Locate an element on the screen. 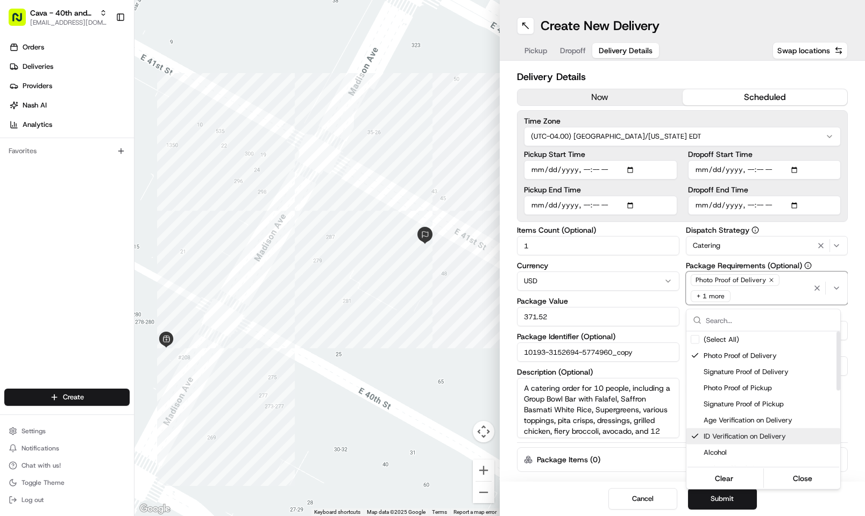 This screenshot has width=865, height=516. button: Close is located at coordinates (803, 479).